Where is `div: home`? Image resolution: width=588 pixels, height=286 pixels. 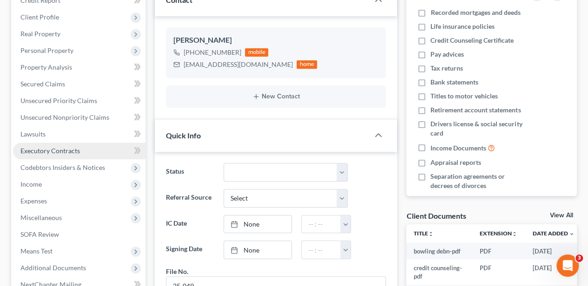 div: home is located at coordinates (307, 65).